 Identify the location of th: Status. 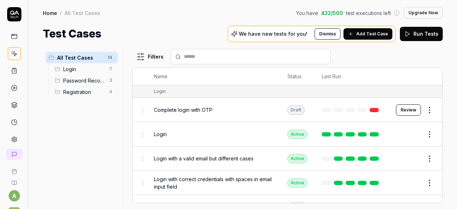
(297, 76).